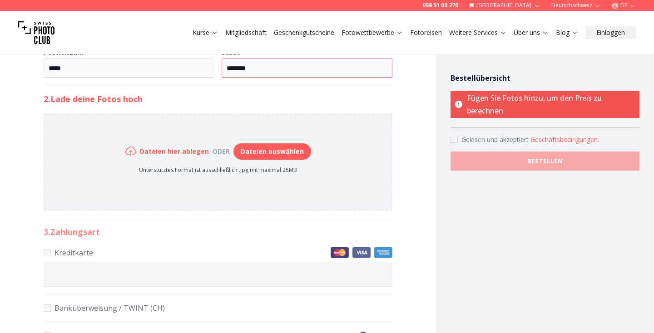  I want to click on button: Blog, so click(567, 33).